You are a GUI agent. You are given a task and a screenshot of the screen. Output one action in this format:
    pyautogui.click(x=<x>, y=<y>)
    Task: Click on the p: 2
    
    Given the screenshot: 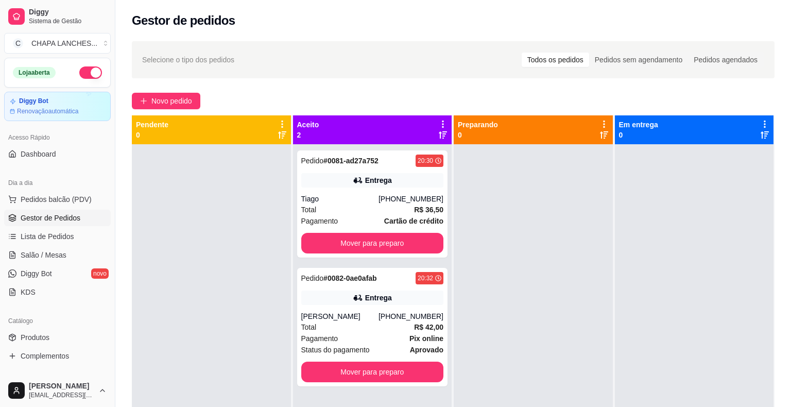 What is the action you would take?
    pyautogui.click(x=308, y=135)
    